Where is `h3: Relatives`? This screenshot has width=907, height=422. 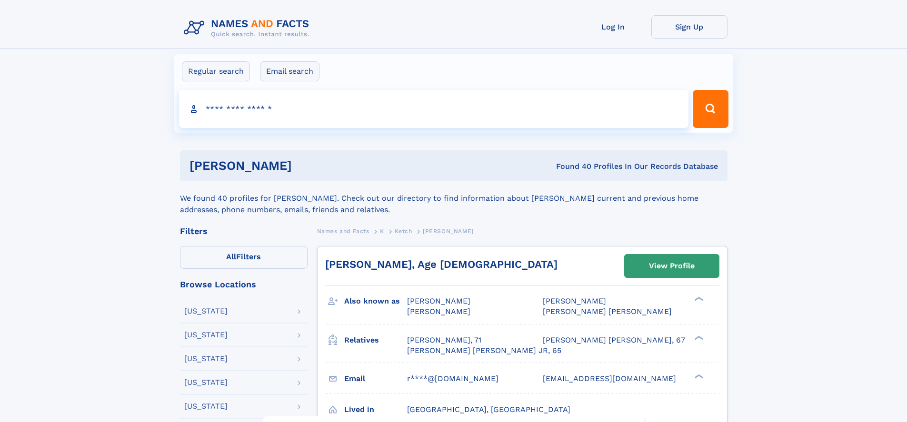 h3: Relatives is located at coordinates (376, 340).